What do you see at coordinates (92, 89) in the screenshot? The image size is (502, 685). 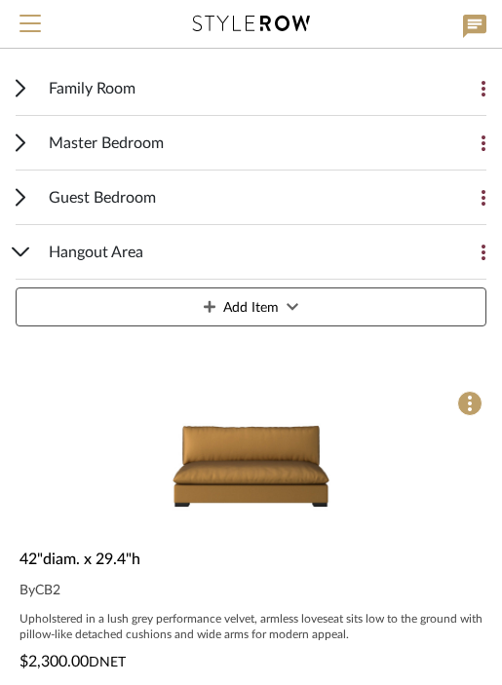 I see `span: Family Room` at bounding box center [92, 89].